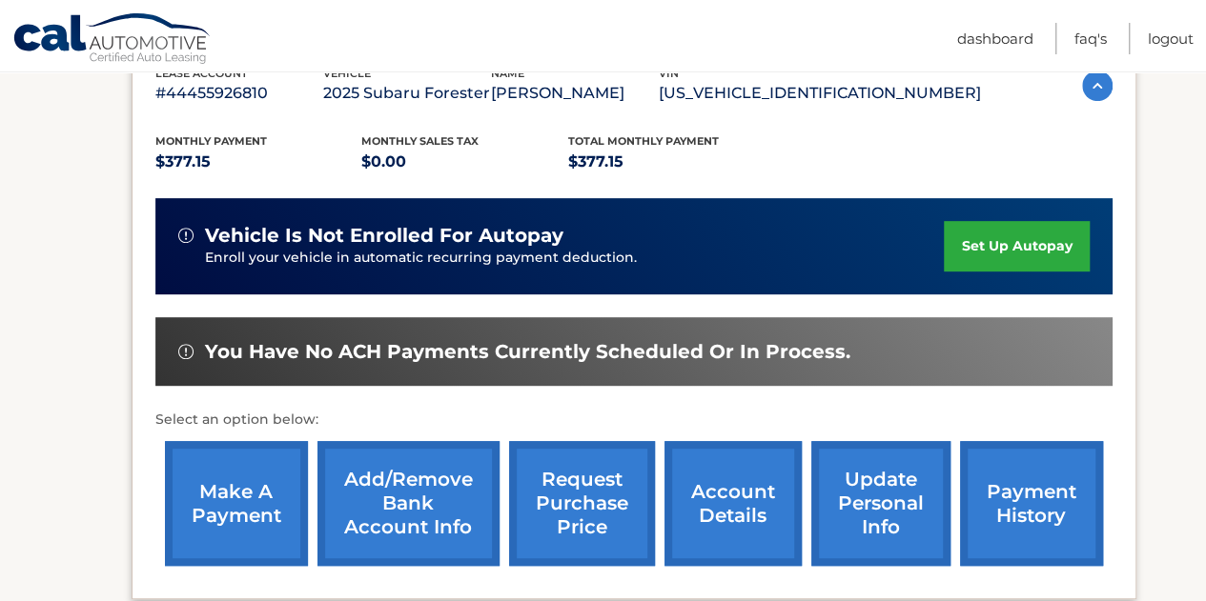  I want to click on span: vin, so click(668, 73).